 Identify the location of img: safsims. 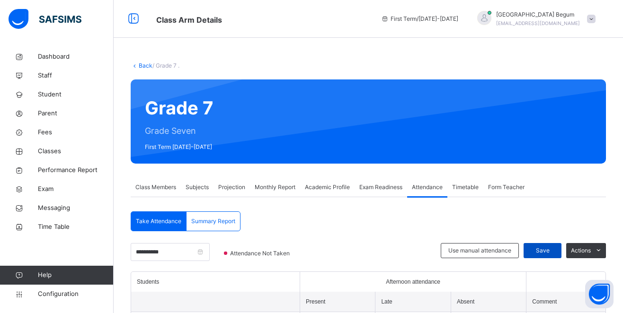
(45, 19).